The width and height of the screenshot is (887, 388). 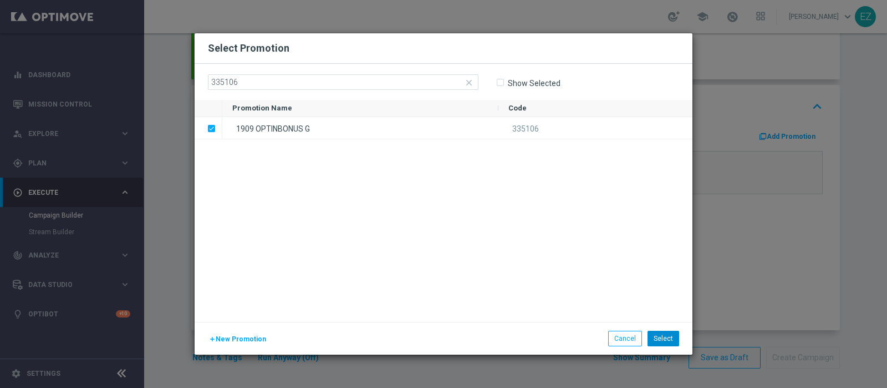 I want to click on input: Search by Promotion name or Promo code, so click(x=343, y=82).